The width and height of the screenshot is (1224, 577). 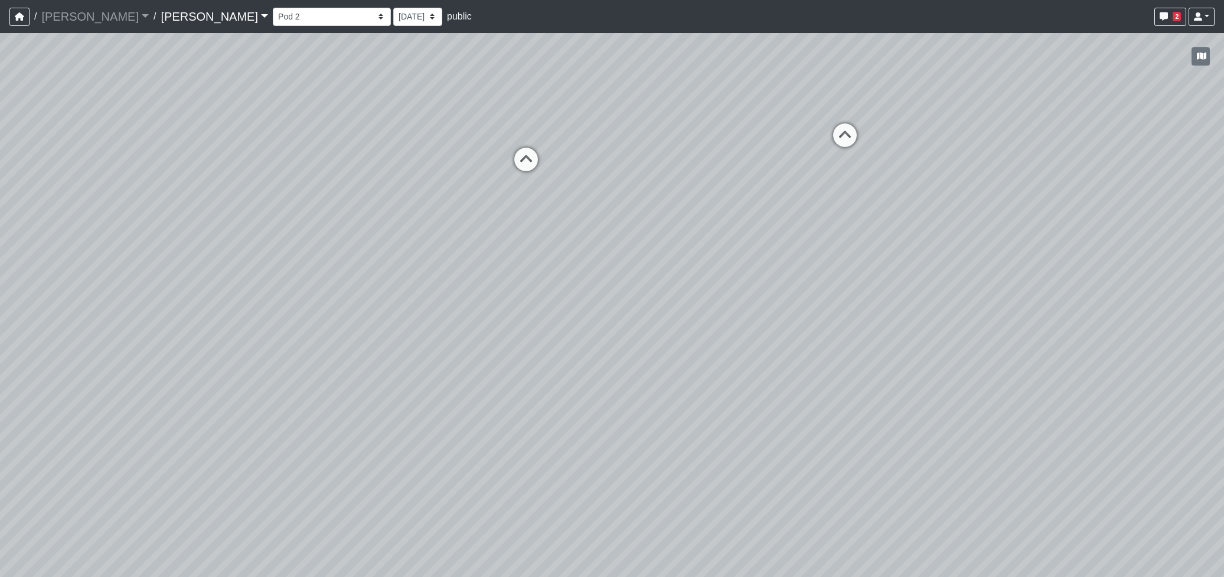 I want to click on span: public, so click(x=459, y=16).